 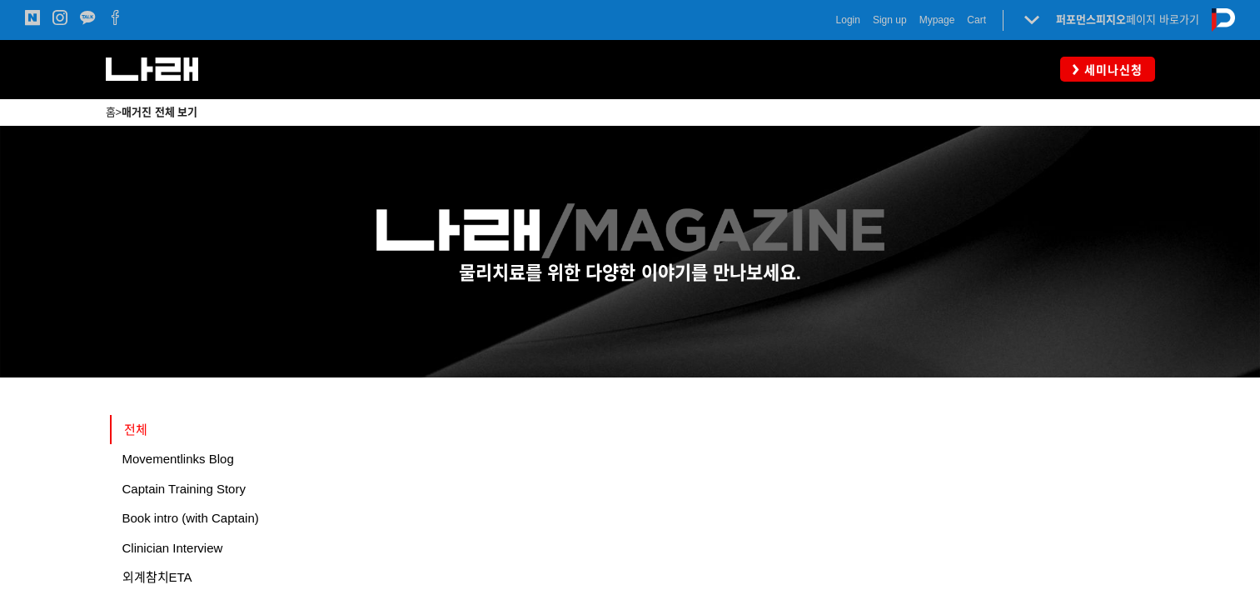 What do you see at coordinates (1091, 19) in the screenshot?
I see `strong: 퍼포먼스피지오` at bounding box center [1091, 19].